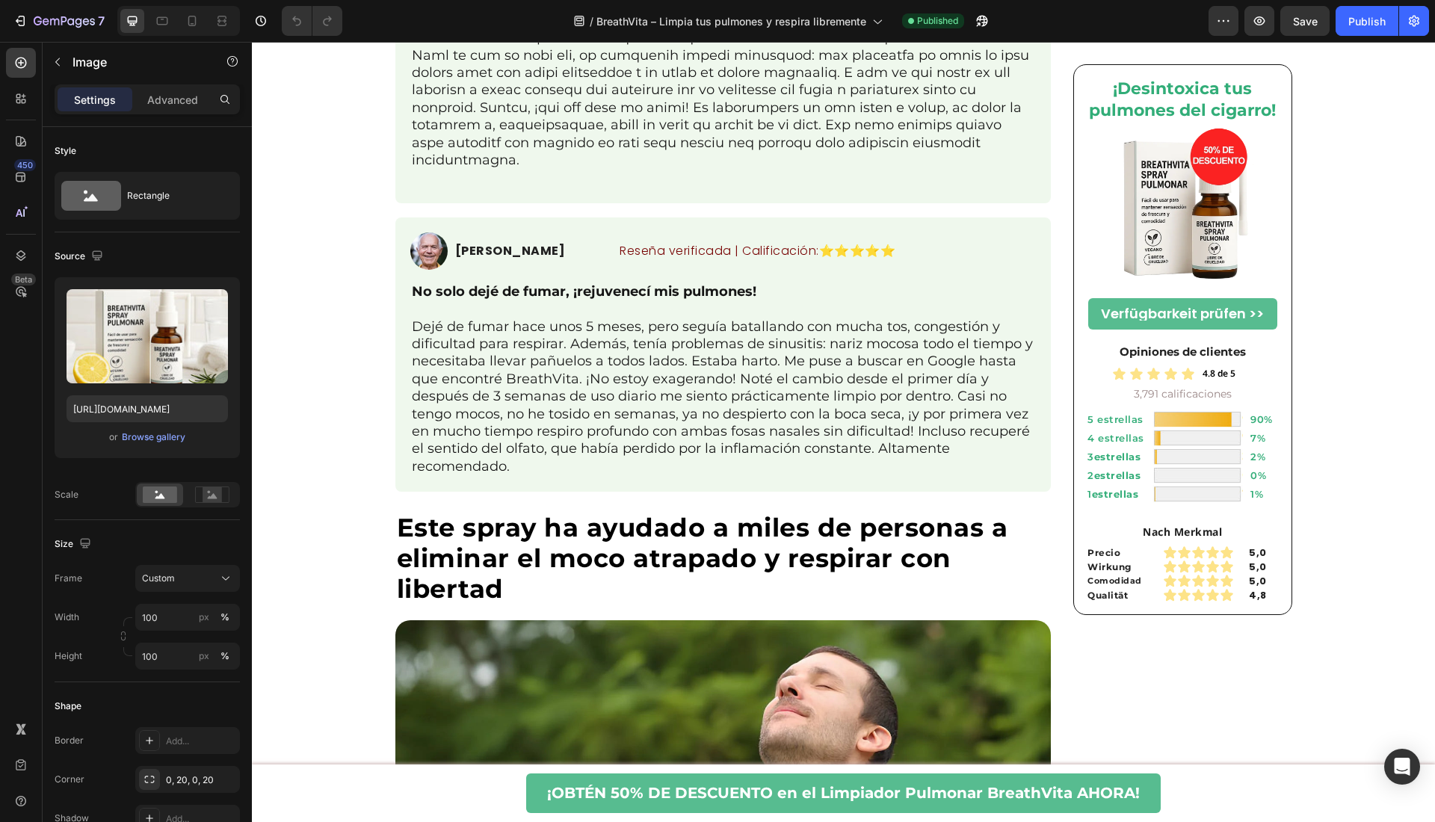 The height and width of the screenshot is (822, 1435). I want to click on h2: 4 estrellas, so click(864, 396).